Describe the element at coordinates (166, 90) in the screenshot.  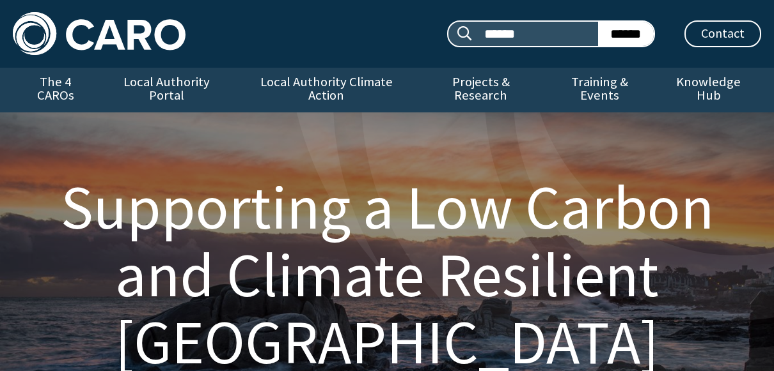
I see `a: Local Authority Portal` at that location.